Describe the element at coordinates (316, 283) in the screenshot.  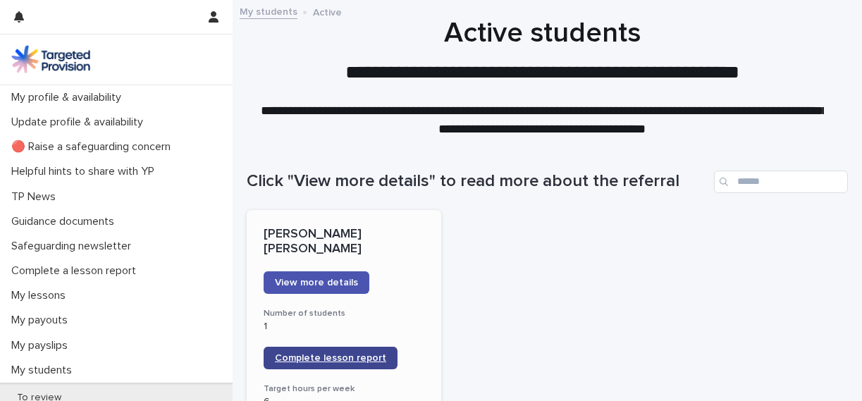
I see `a: View more details` at that location.